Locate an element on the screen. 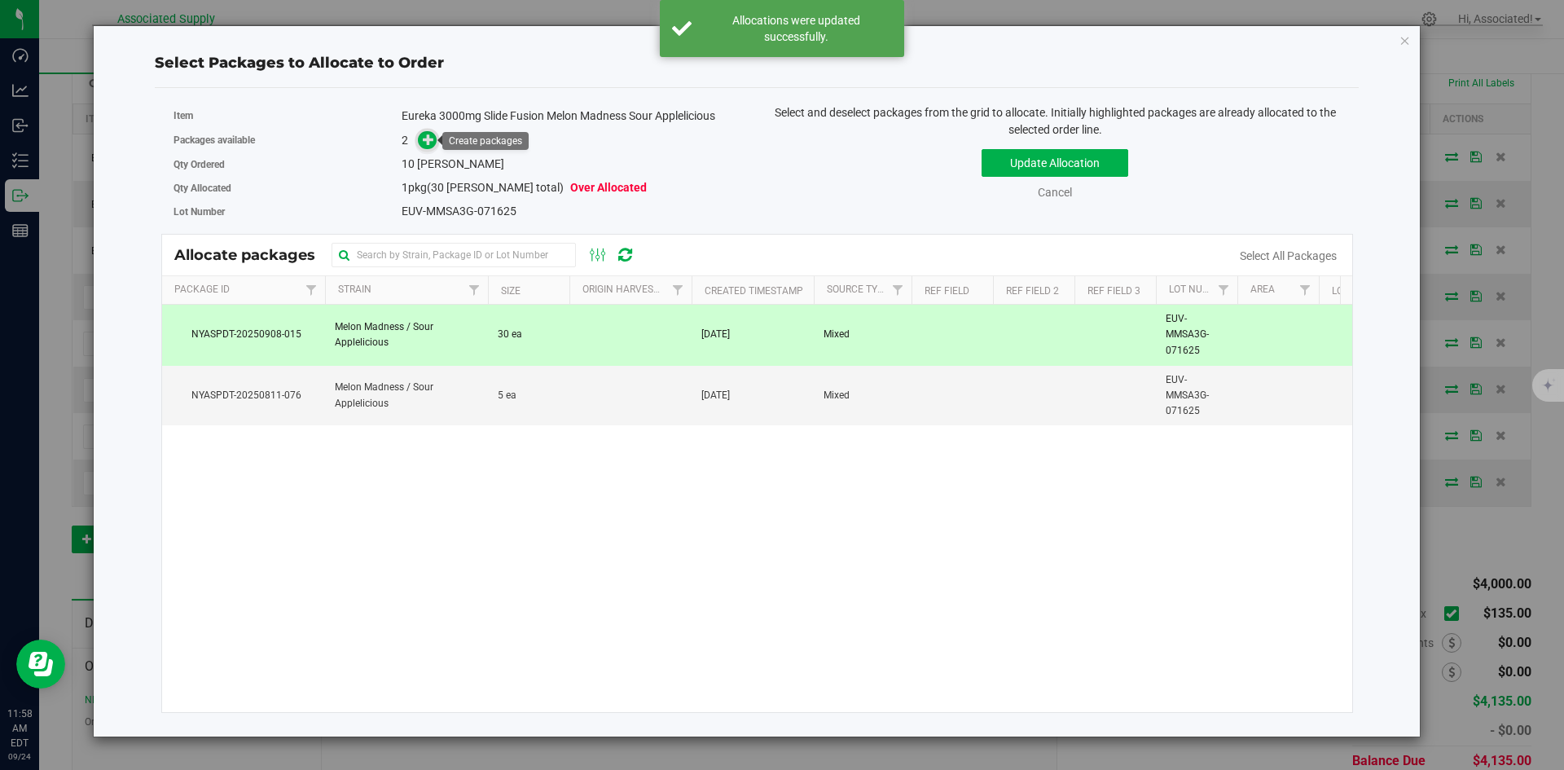  label: Packages available is located at coordinates (288, 140).